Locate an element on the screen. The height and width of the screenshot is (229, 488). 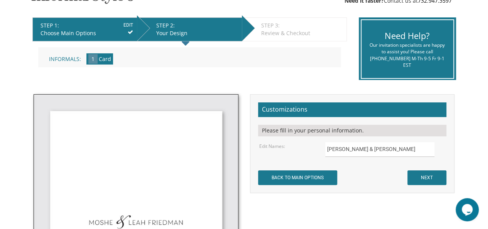
div: STEP 3: is located at coordinates (301, 25).